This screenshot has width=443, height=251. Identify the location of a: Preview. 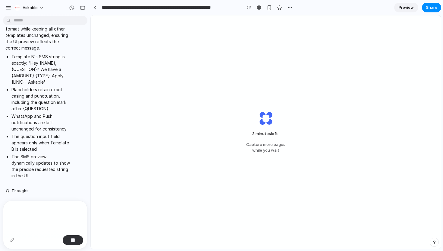
(407, 8).